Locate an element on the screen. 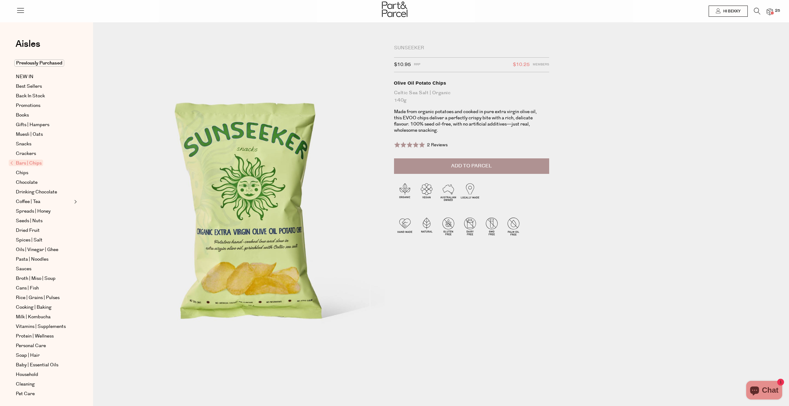 This screenshot has width=789, height=406. span: Hi Bekky is located at coordinates (731, 11).